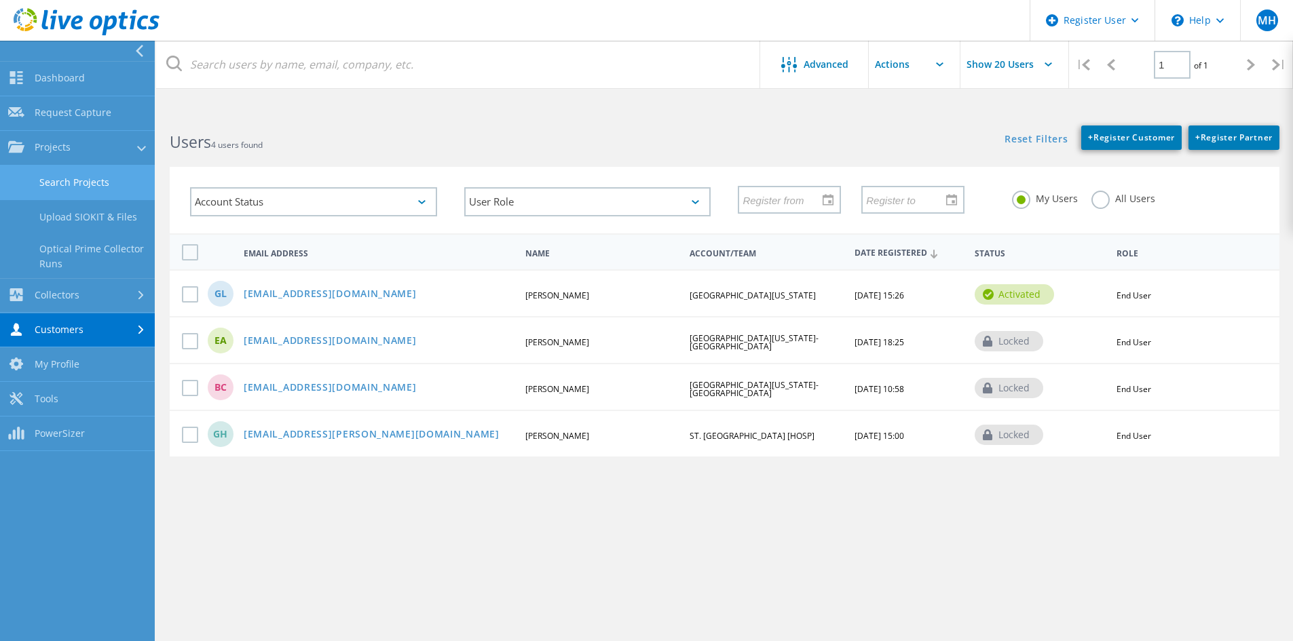 This screenshot has height=641, width=1293. Describe the element at coordinates (1201, 65) in the screenshot. I see `span: of 1` at that location.